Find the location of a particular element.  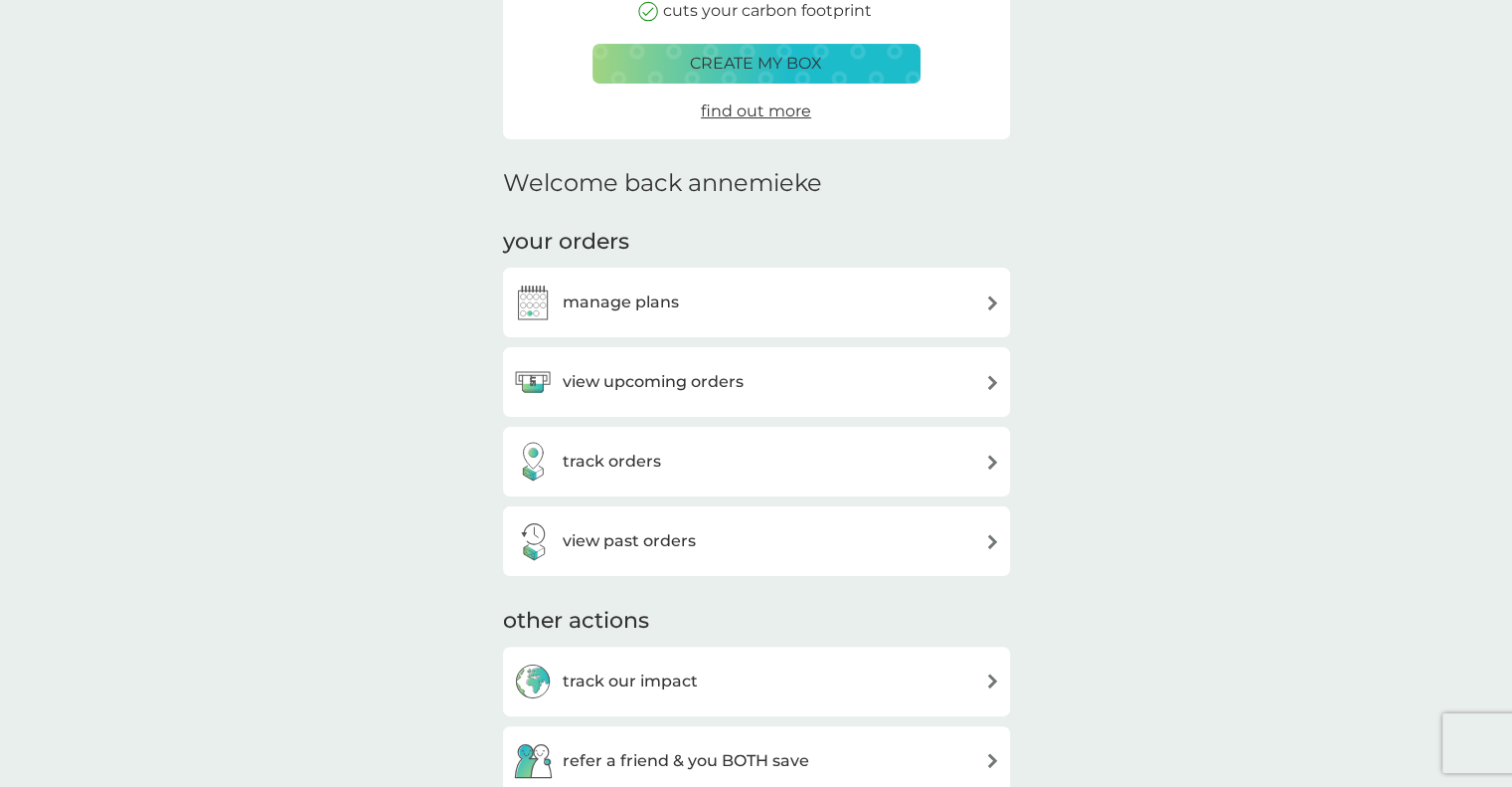

p: create my box is located at coordinates (756, 64).